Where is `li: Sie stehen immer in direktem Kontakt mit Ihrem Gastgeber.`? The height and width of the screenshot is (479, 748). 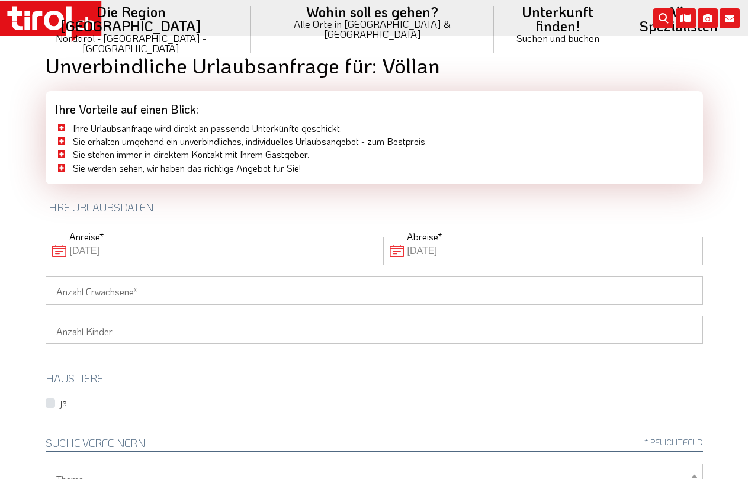 li: Sie stehen immer in direktem Kontakt mit Ihrem Gastgeber. is located at coordinates (374, 155).